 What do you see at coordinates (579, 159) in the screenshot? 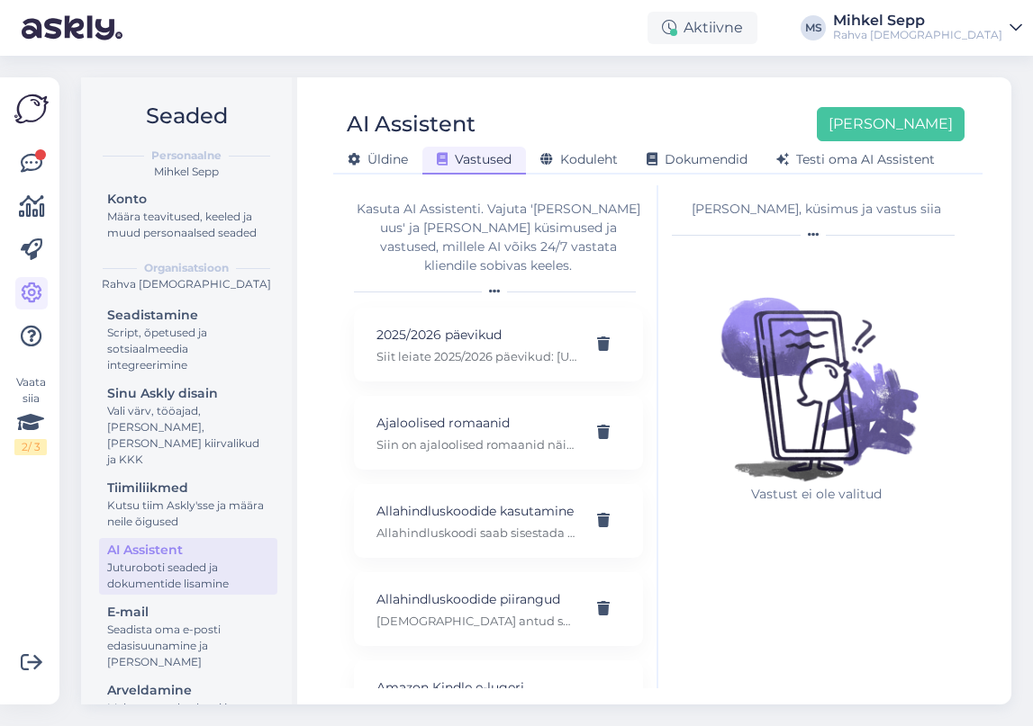
I see `span: Koduleht` at bounding box center [579, 159].